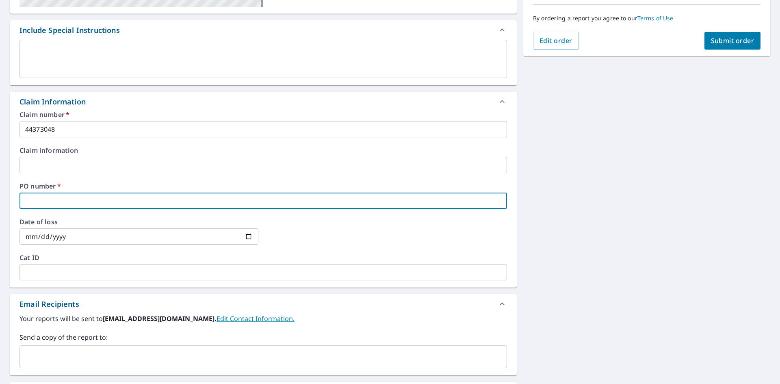  I want to click on label: Cat ID, so click(263, 258).